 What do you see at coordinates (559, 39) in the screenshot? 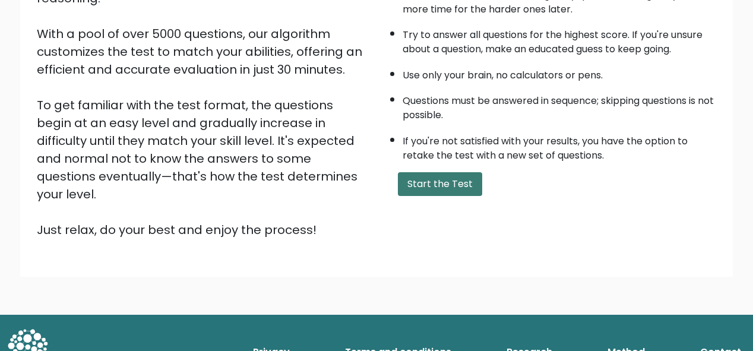
I see `li: Try to answer all questions for the highest score. If you're unsure about a question, make an edu...` at bounding box center [559, 39].